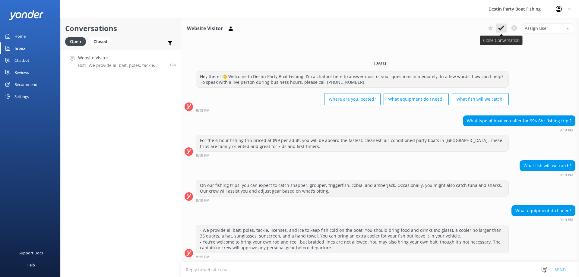 Image resolution: width=579 pixels, height=277 pixels. Describe the element at coordinates (205, 29) in the screenshot. I see `h3: Website Visitor` at that location.